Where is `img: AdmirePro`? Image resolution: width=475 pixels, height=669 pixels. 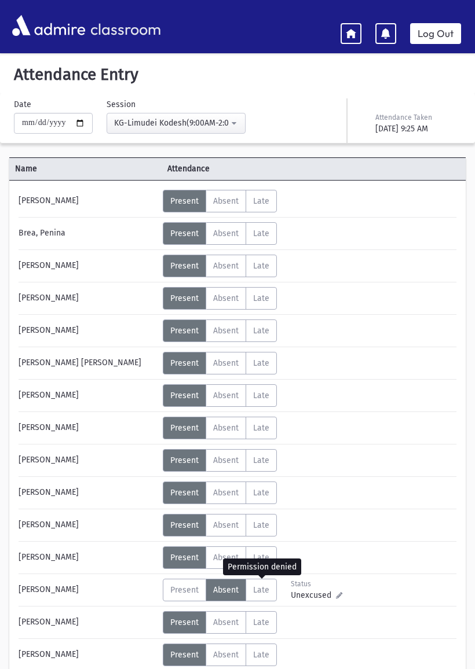 img: AdmirePro is located at coordinates (49, 25).